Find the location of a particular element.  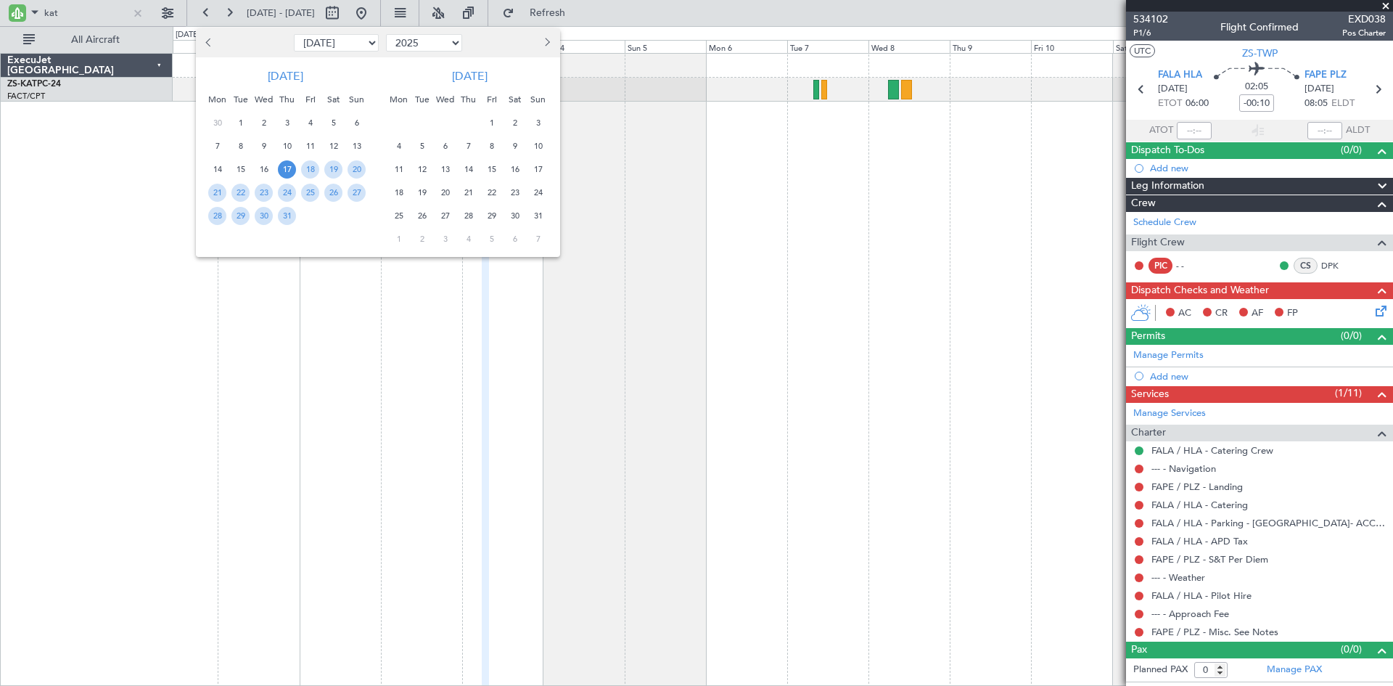

div: 18-7-2025 is located at coordinates (311, 169).